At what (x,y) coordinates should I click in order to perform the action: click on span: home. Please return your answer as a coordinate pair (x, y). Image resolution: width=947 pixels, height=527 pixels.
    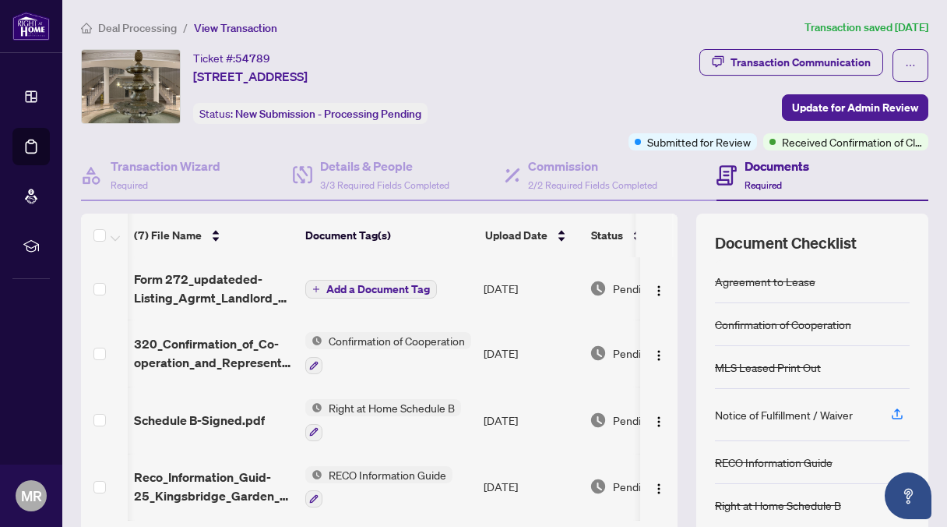
    Looking at the image, I should click on (86, 28).